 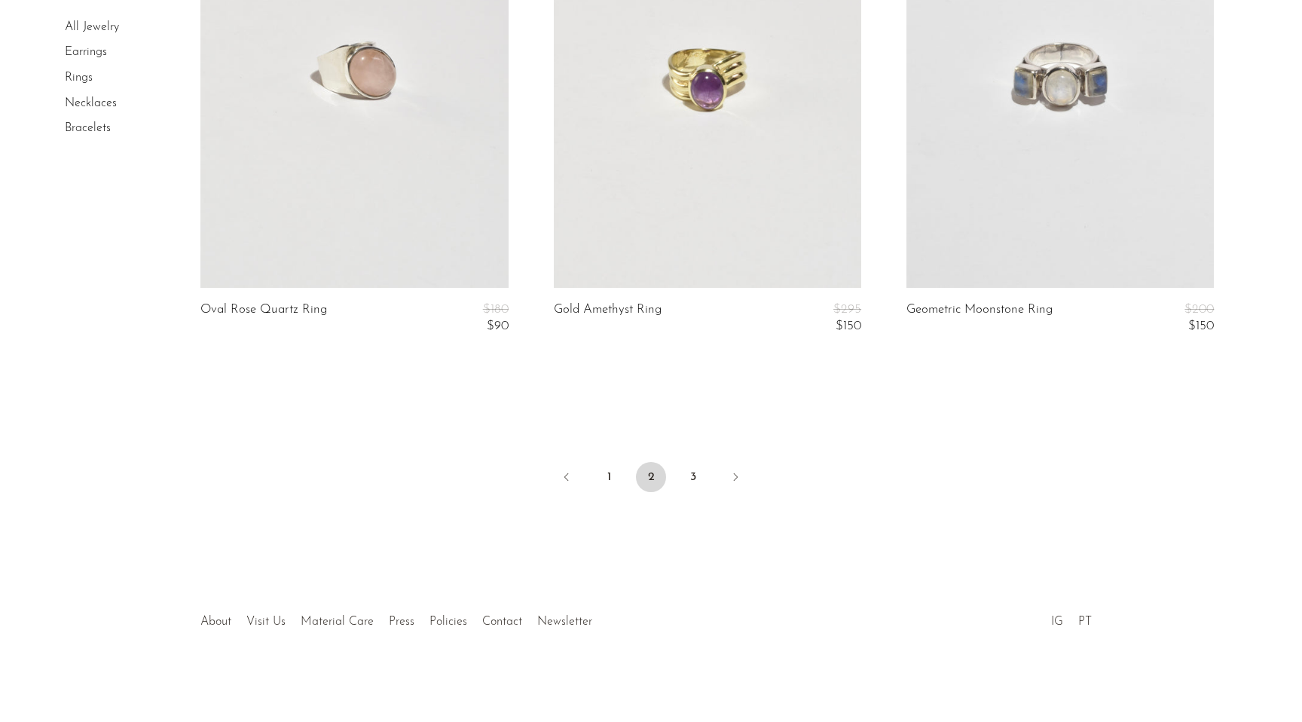 What do you see at coordinates (87, 128) in the screenshot?
I see `a: Bracelets` at bounding box center [87, 128].